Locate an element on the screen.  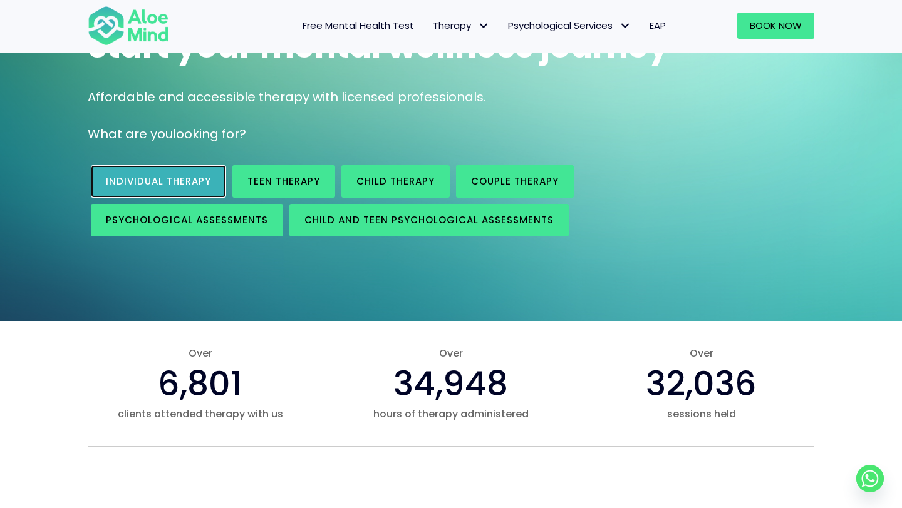
span: sessions held is located at coordinates (701, 414).